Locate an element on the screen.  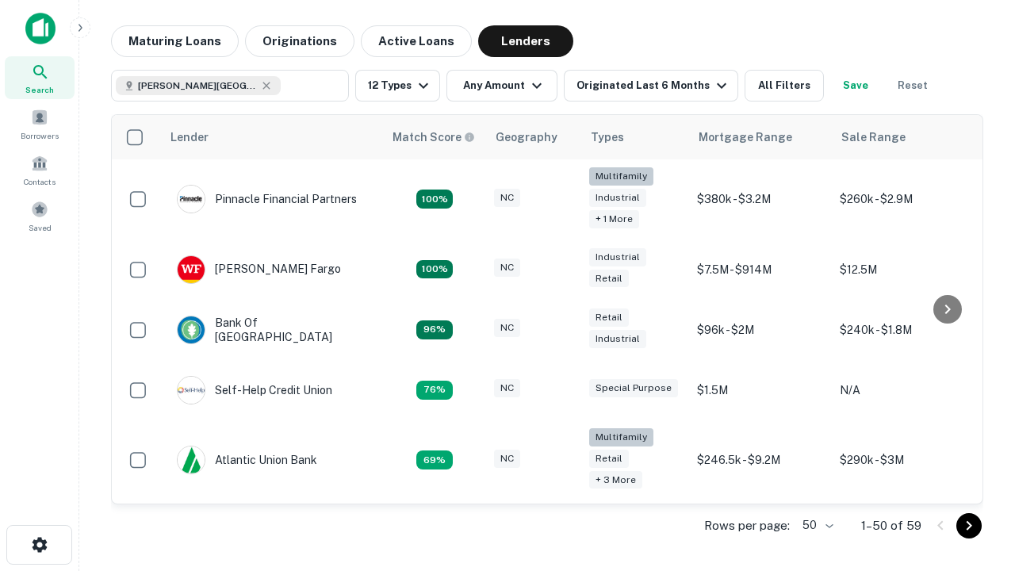
div: Borrowers is located at coordinates (40, 124).